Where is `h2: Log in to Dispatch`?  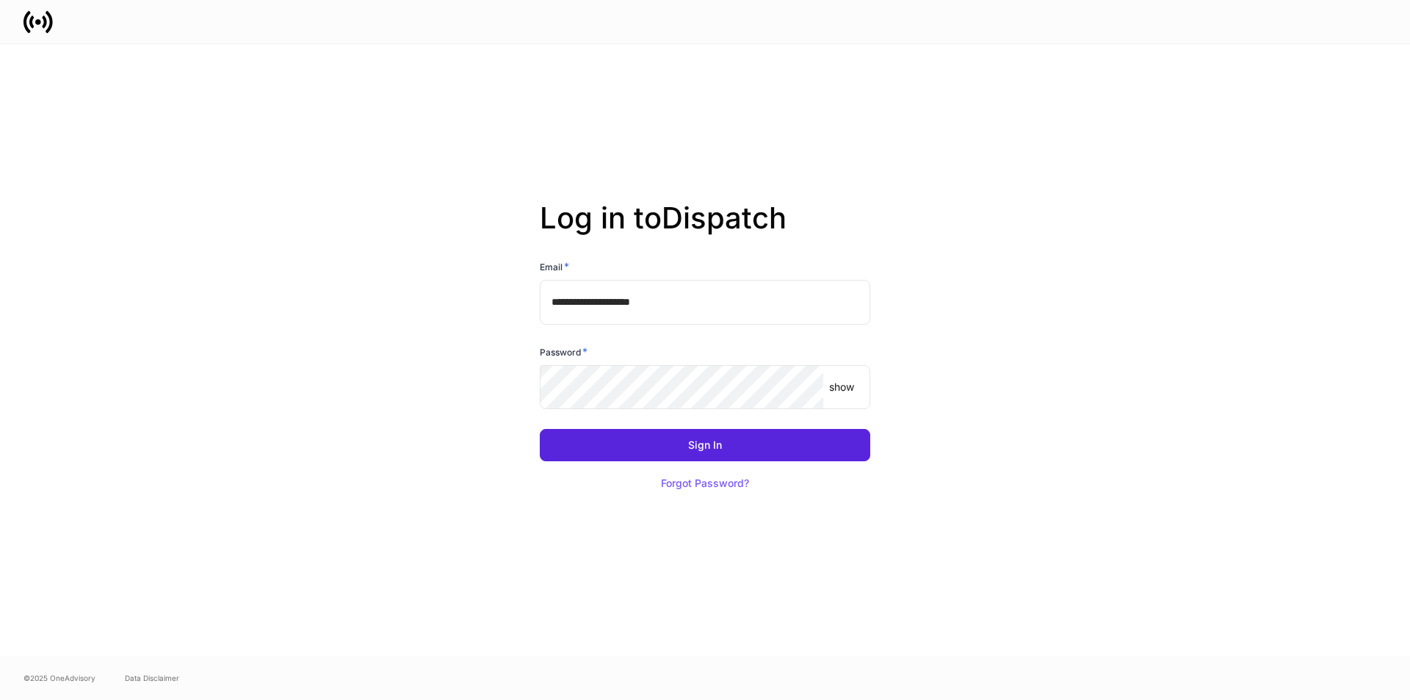 h2: Log in to Dispatch is located at coordinates (705, 230).